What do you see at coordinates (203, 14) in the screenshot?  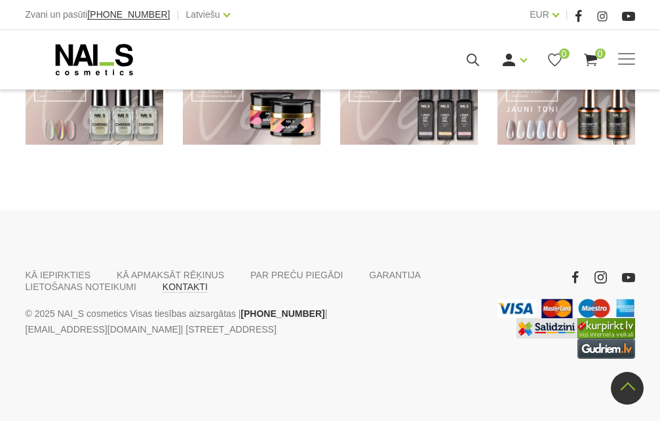 I see `a: Latviešu` at bounding box center [203, 14].